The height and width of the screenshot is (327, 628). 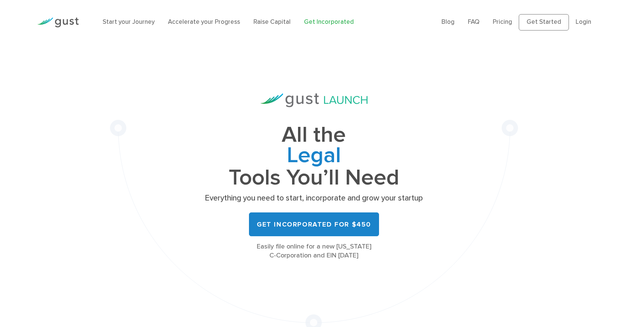 I want to click on a: FAQ, so click(x=473, y=22).